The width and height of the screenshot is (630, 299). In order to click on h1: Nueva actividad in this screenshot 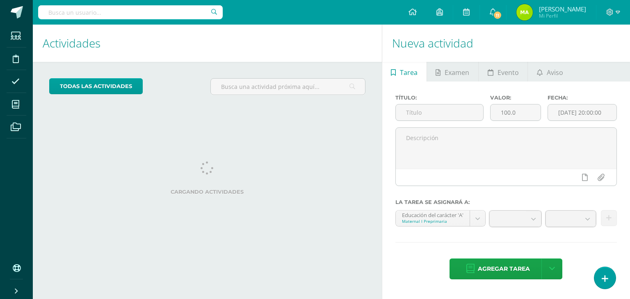, I will do `click(506, 43)`.